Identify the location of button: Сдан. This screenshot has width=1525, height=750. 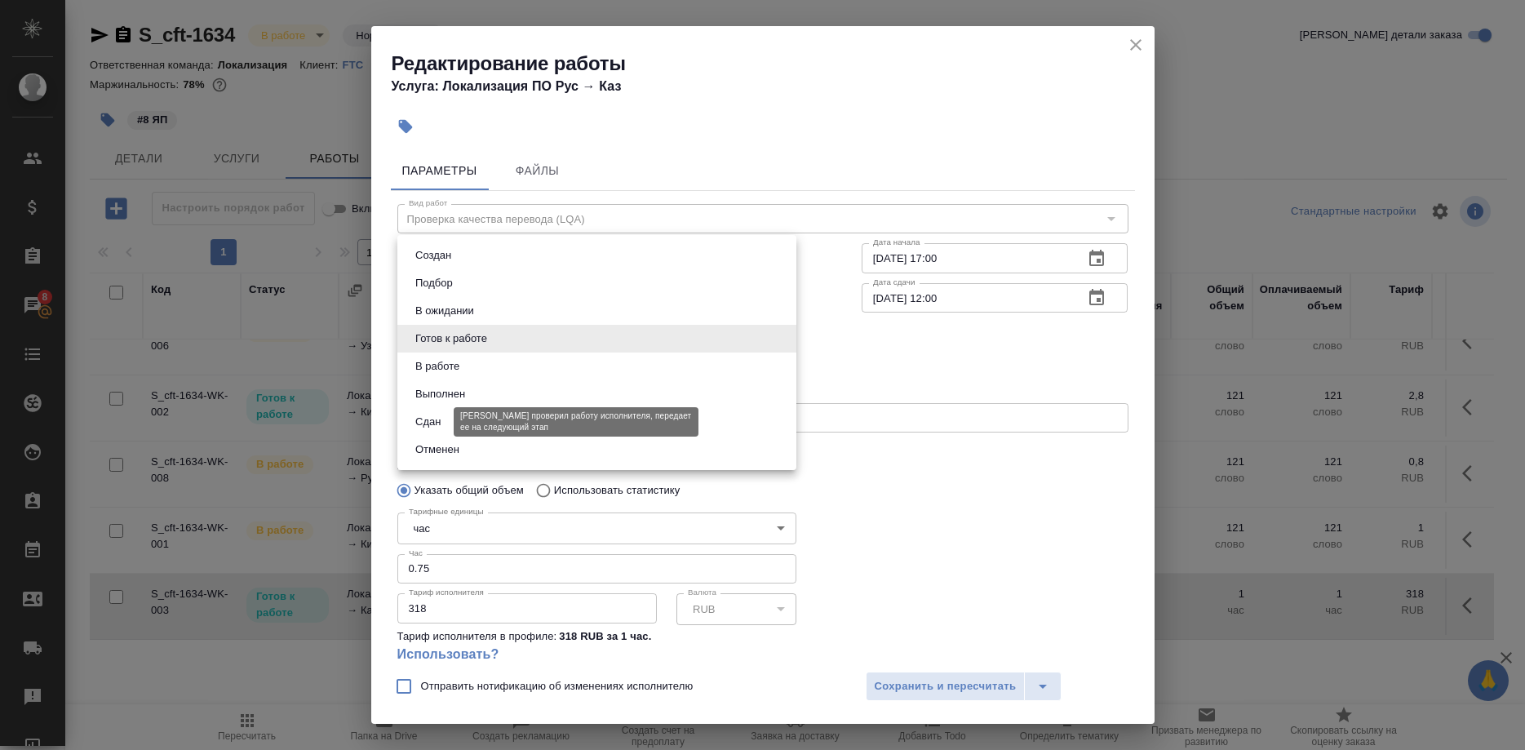
(428, 422).